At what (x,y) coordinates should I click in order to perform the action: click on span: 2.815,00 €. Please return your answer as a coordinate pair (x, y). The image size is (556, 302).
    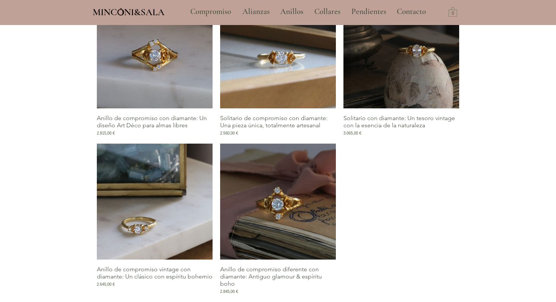
    Looking at the image, I should click on (106, 133).